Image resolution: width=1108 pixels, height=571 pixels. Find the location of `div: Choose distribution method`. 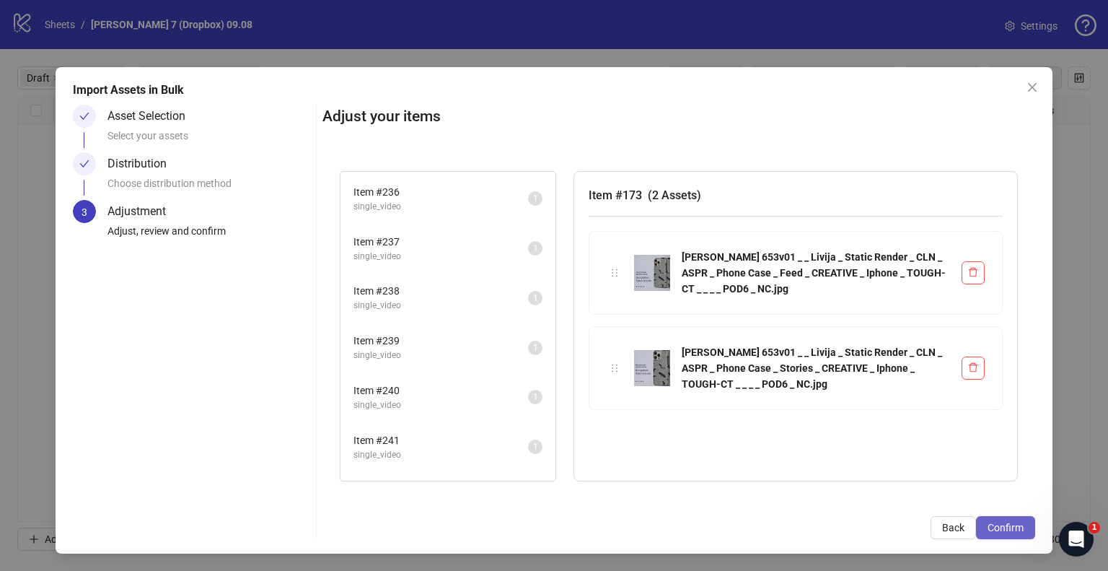

div: Choose distribution method is located at coordinates (208, 188).